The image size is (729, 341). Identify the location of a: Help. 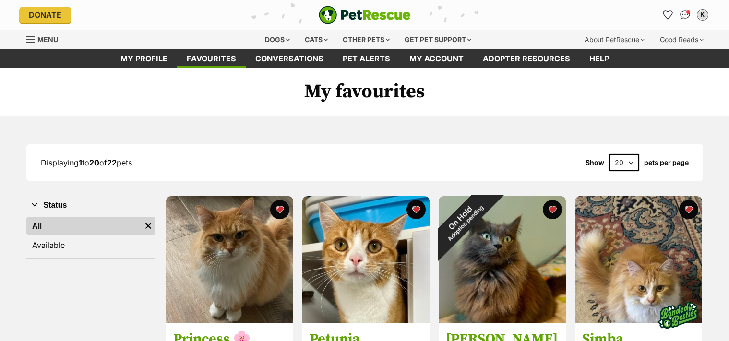
(599, 59).